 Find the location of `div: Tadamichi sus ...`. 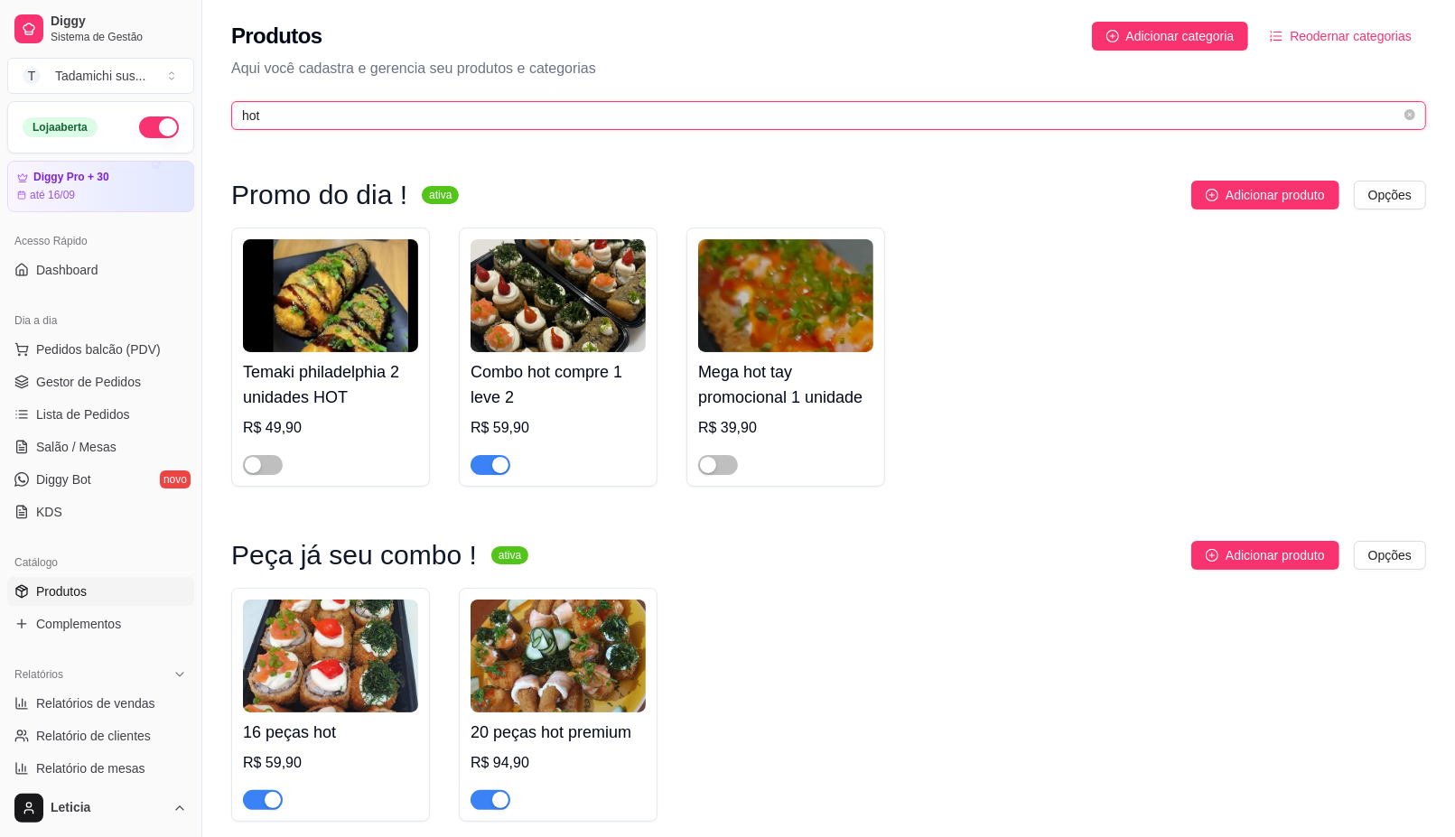

div: Tadamichi sus ... is located at coordinates (100, 76).